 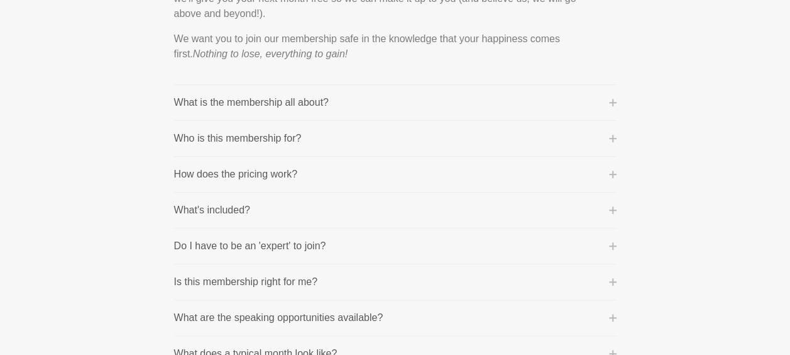 I want to click on em: Nothing to lose, everything to gain!, so click(x=270, y=53).